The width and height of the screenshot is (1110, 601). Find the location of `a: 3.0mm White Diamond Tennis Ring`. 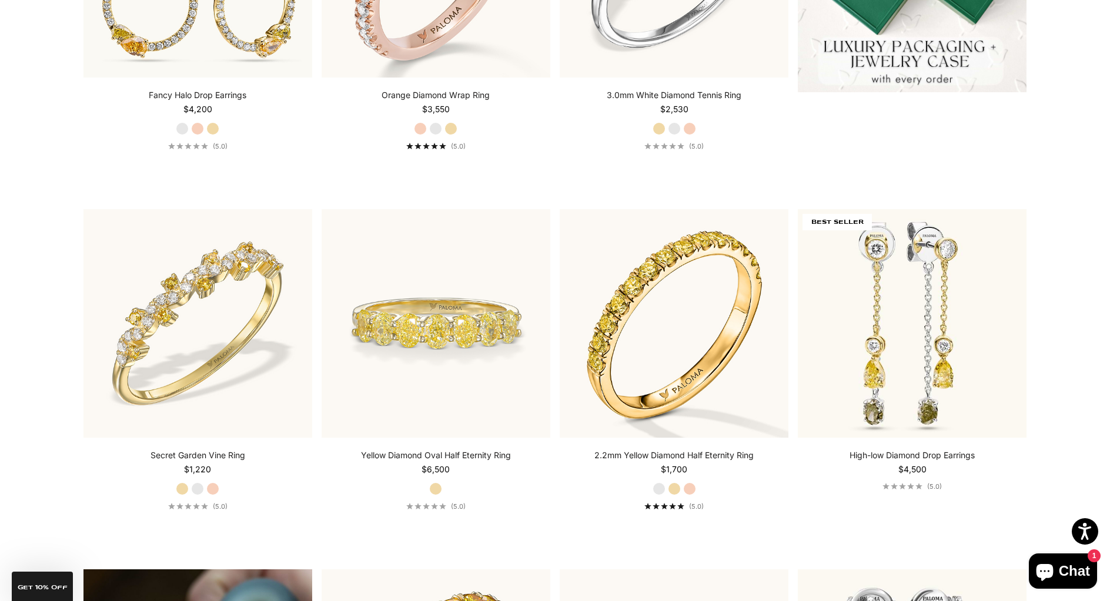

a: 3.0mm White Diamond Tennis Ring is located at coordinates (674, 95).